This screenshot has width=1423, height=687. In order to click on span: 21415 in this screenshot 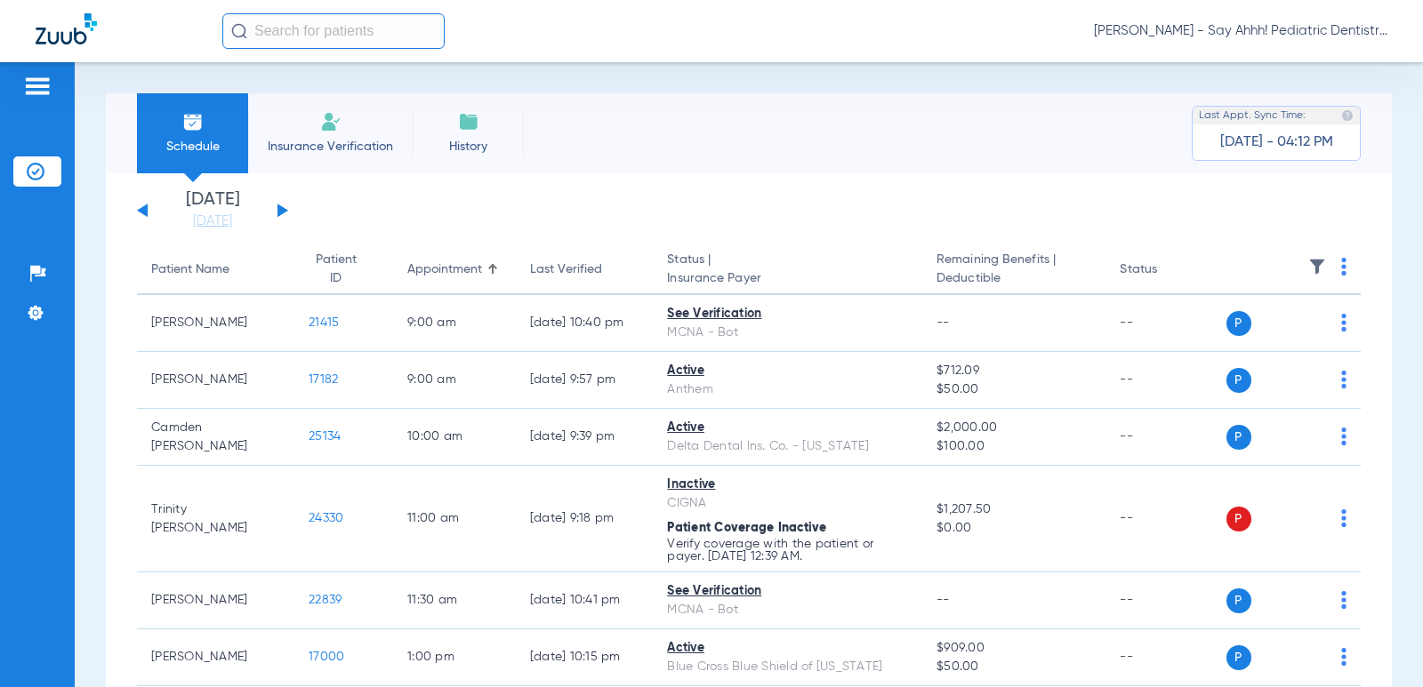, I will do `click(324, 323)`.